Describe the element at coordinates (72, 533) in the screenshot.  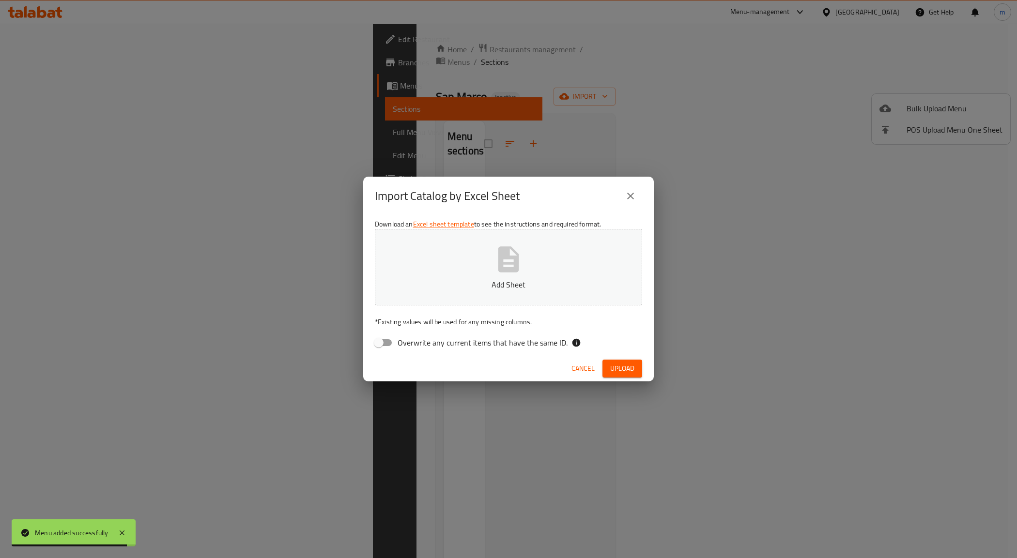
I see `div: Menu added successfully` at that location.